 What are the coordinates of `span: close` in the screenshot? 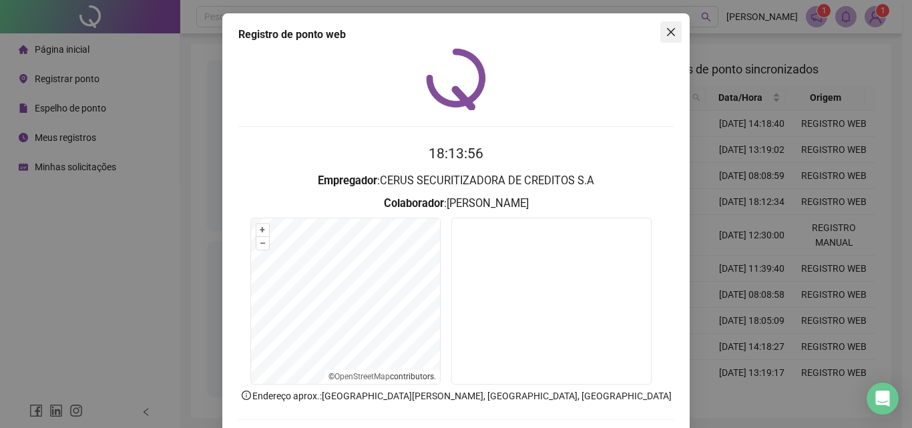 It's located at (671, 32).